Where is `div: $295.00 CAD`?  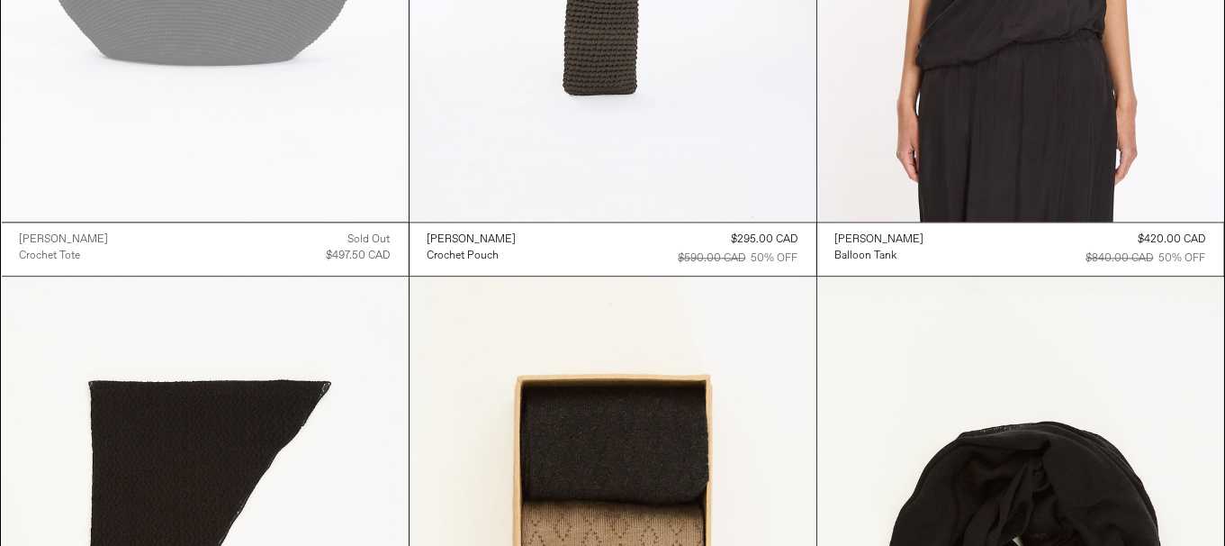 div: $295.00 CAD is located at coordinates (765, 239).